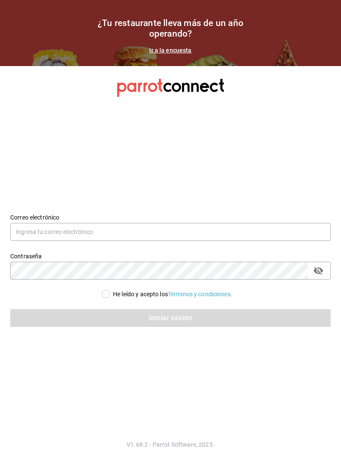 The height and width of the screenshot is (474, 341). What do you see at coordinates (171, 256) in the screenshot?
I see `label: Contraseña` at bounding box center [171, 256].